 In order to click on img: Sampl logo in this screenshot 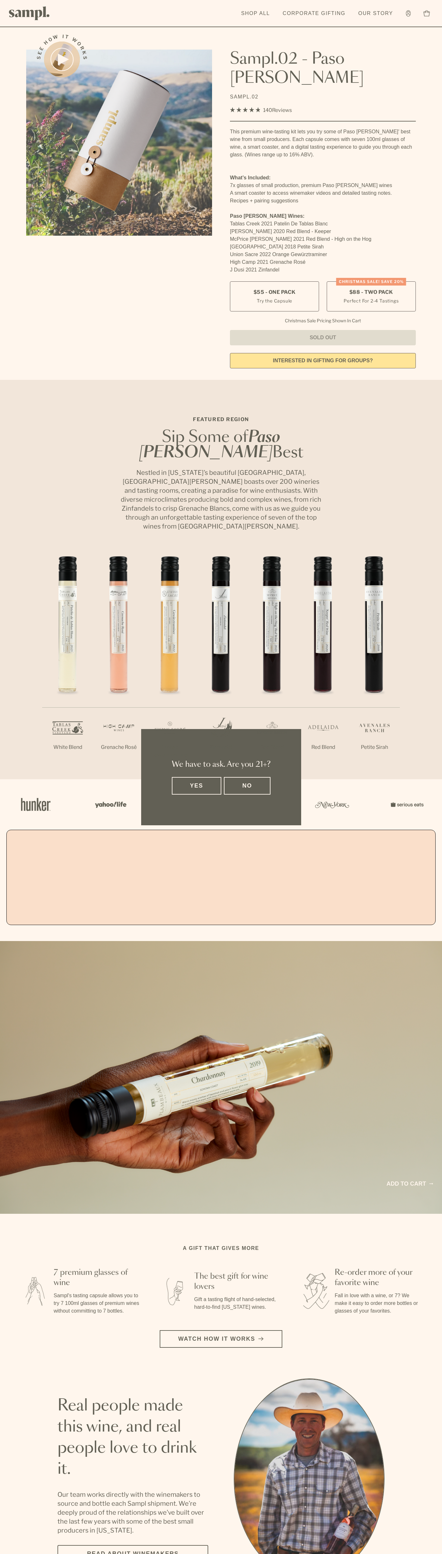, I will do `click(29, 13)`.